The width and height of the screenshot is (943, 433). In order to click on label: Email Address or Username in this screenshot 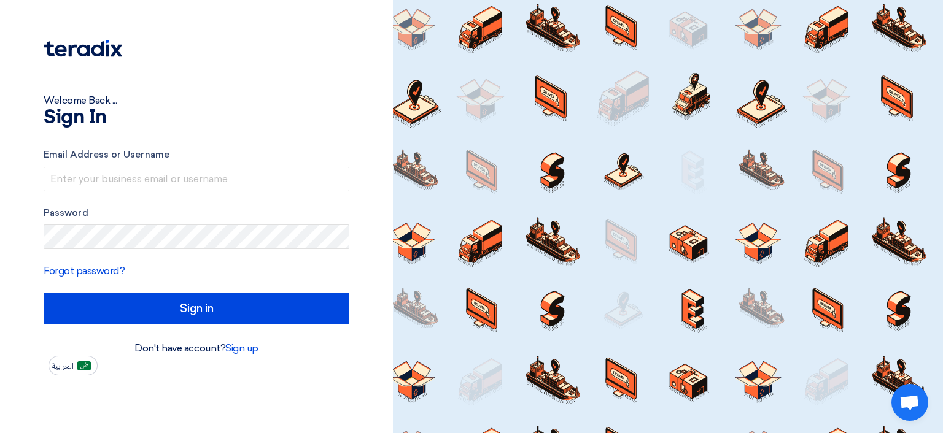, I will do `click(196, 155)`.